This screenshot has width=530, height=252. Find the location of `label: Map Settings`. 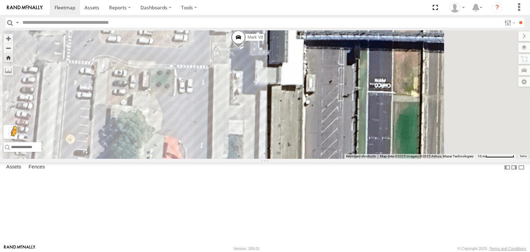

label: Map Settings is located at coordinates (524, 82).